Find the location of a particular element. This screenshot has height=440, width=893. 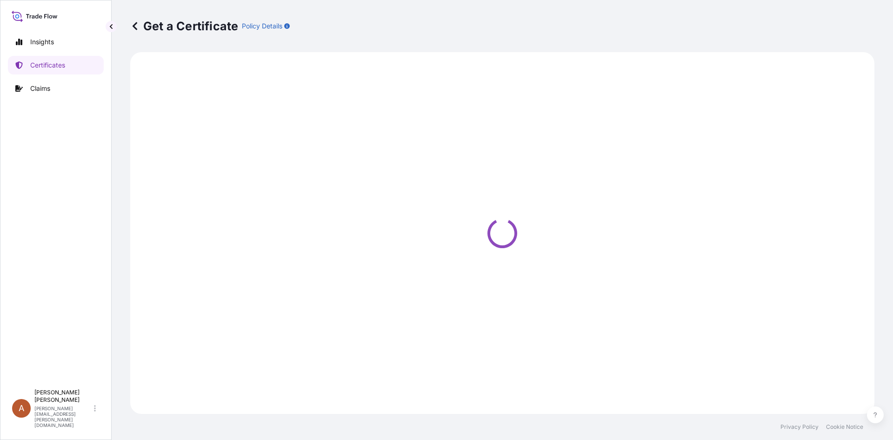

span: A is located at coordinates (21, 408).